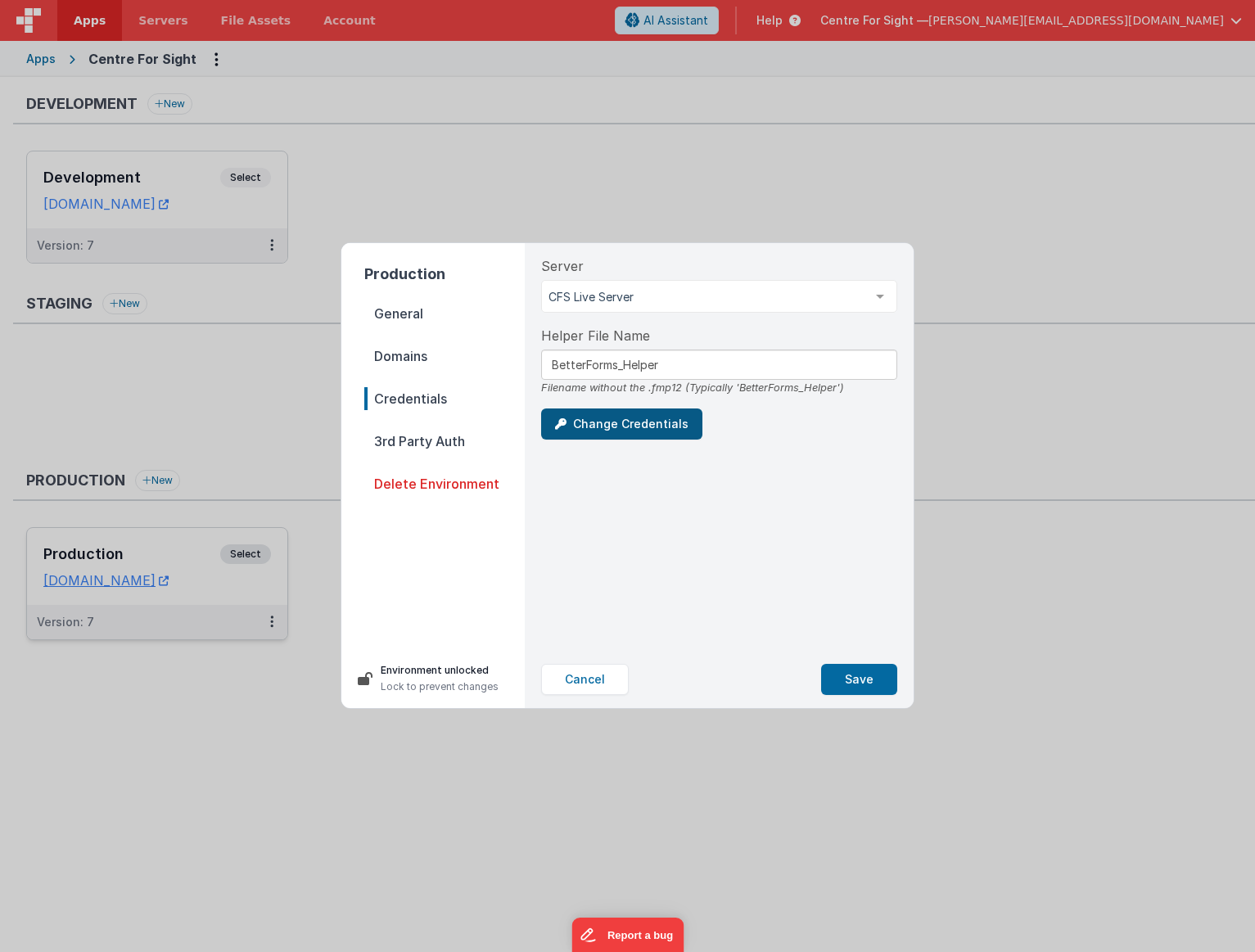  I want to click on span: 3rd Party Auth, so click(444, 441).